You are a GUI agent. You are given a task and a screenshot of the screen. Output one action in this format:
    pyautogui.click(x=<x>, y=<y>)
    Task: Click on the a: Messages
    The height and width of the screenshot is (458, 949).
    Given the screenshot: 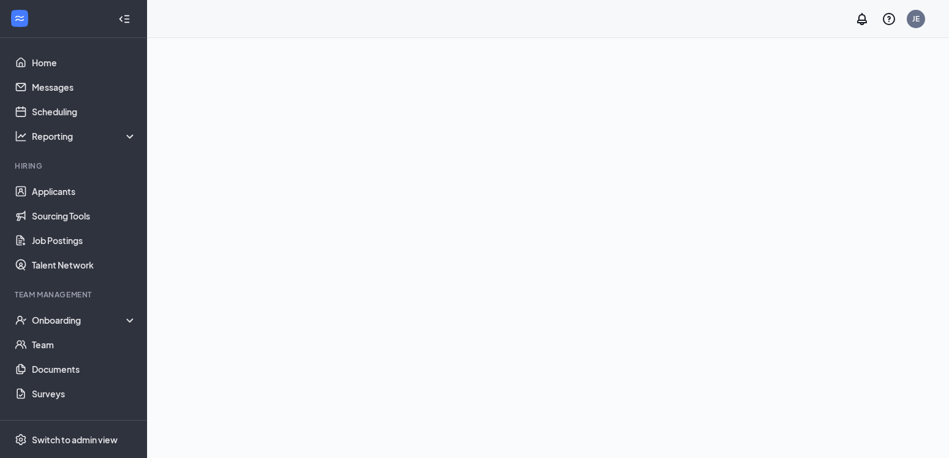 What is the action you would take?
    pyautogui.click(x=84, y=87)
    